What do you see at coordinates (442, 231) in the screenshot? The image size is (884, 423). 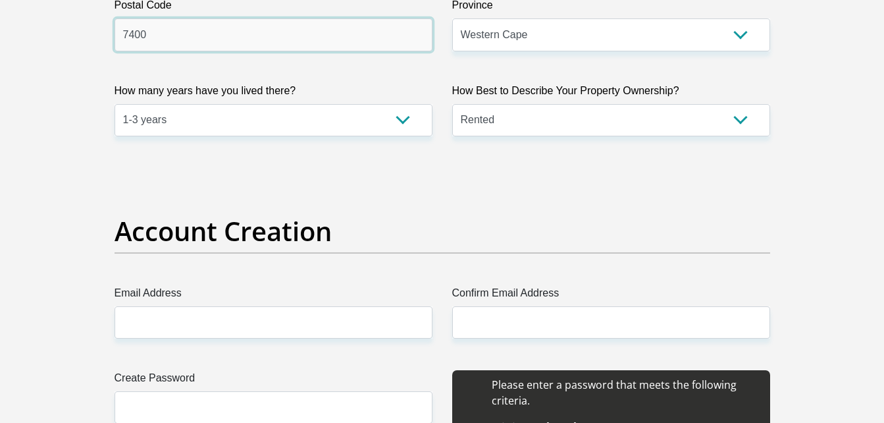 I see `h2: Account Creation` at bounding box center [442, 231].